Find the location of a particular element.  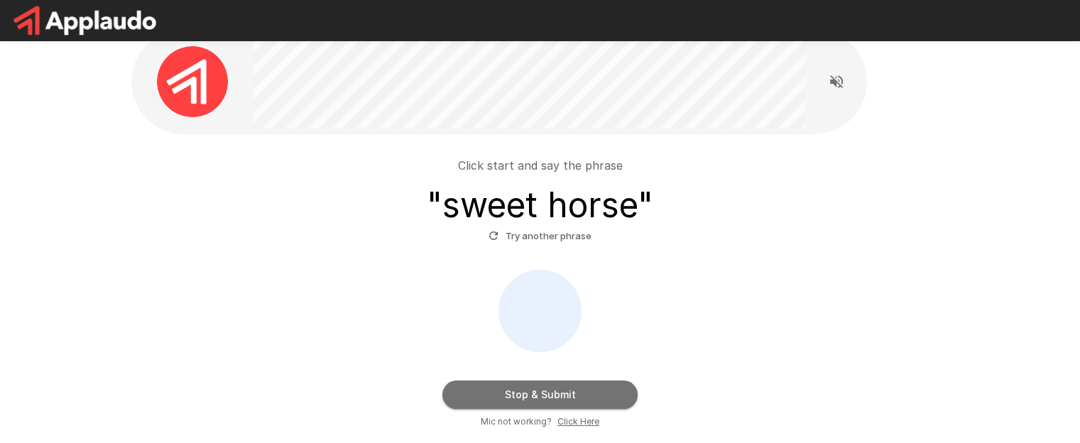

u: Click Here is located at coordinates (578, 421).